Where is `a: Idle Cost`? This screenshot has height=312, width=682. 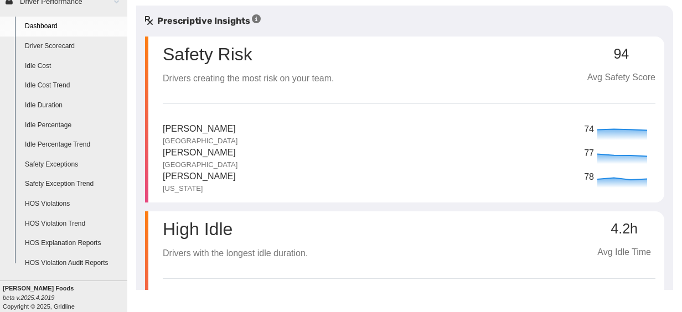 a: Idle Cost is located at coordinates (74, 66).